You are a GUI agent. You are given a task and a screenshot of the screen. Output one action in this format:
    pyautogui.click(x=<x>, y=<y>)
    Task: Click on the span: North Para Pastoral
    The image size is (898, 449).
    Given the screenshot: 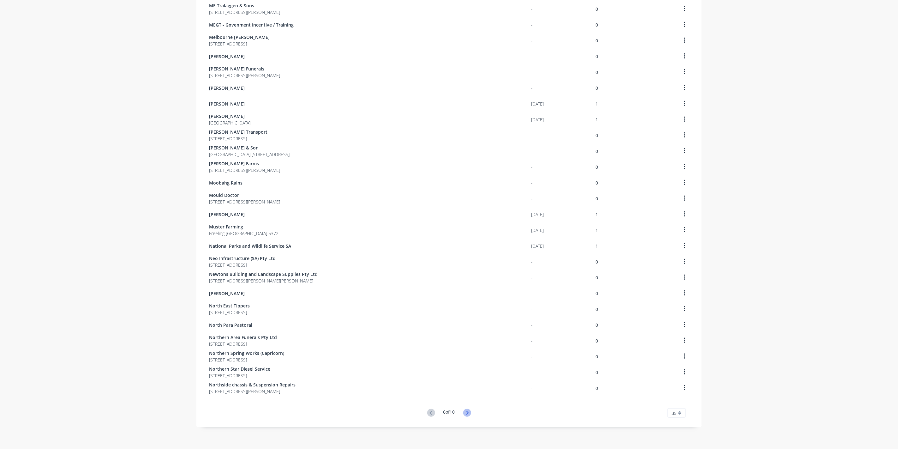 What is the action you would take?
    pyautogui.click(x=231, y=325)
    